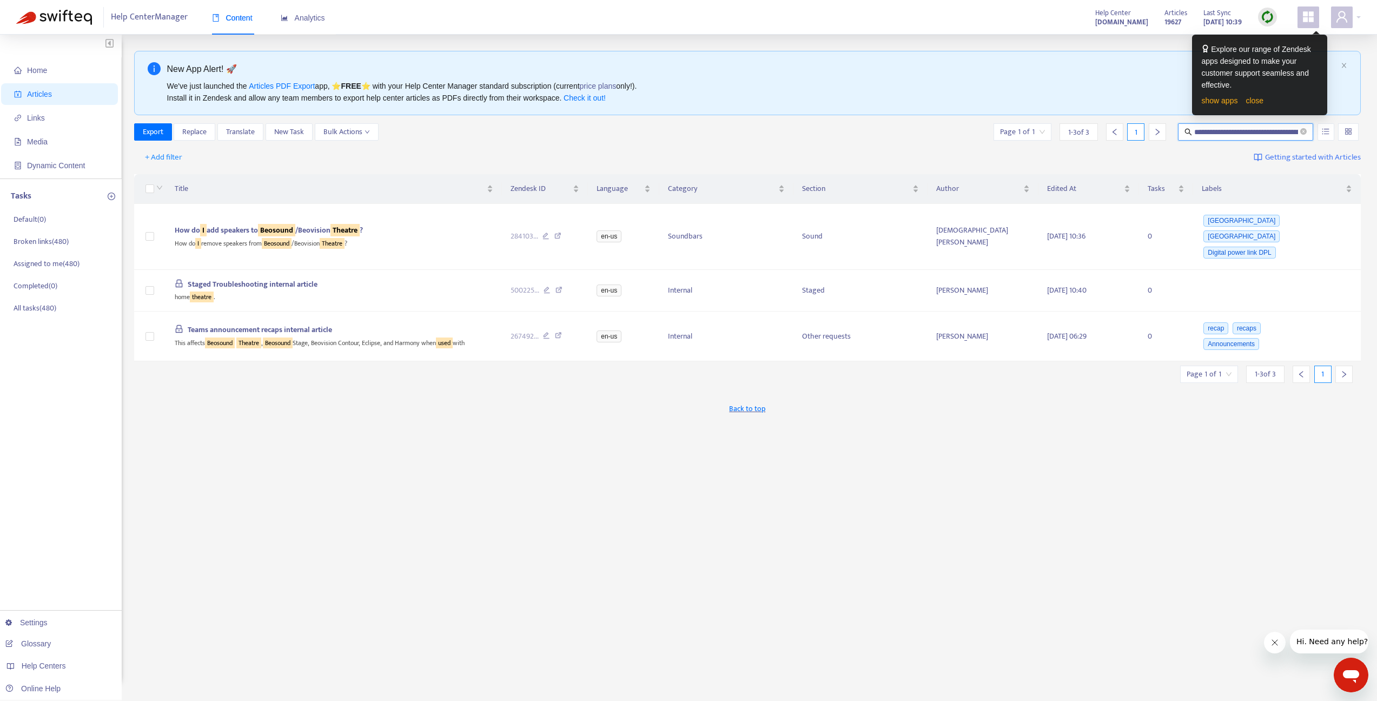 The image size is (1377, 701). I want to click on sqkw: used, so click(444, 343).